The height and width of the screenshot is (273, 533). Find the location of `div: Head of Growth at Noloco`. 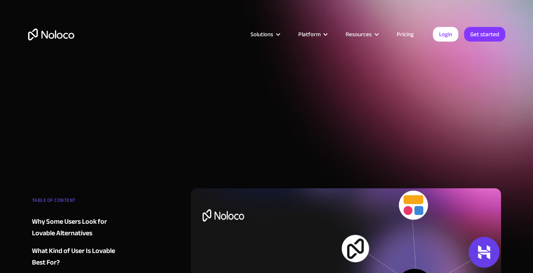

div: Head of Growth at Noloco is located at coordinates (249, 164).